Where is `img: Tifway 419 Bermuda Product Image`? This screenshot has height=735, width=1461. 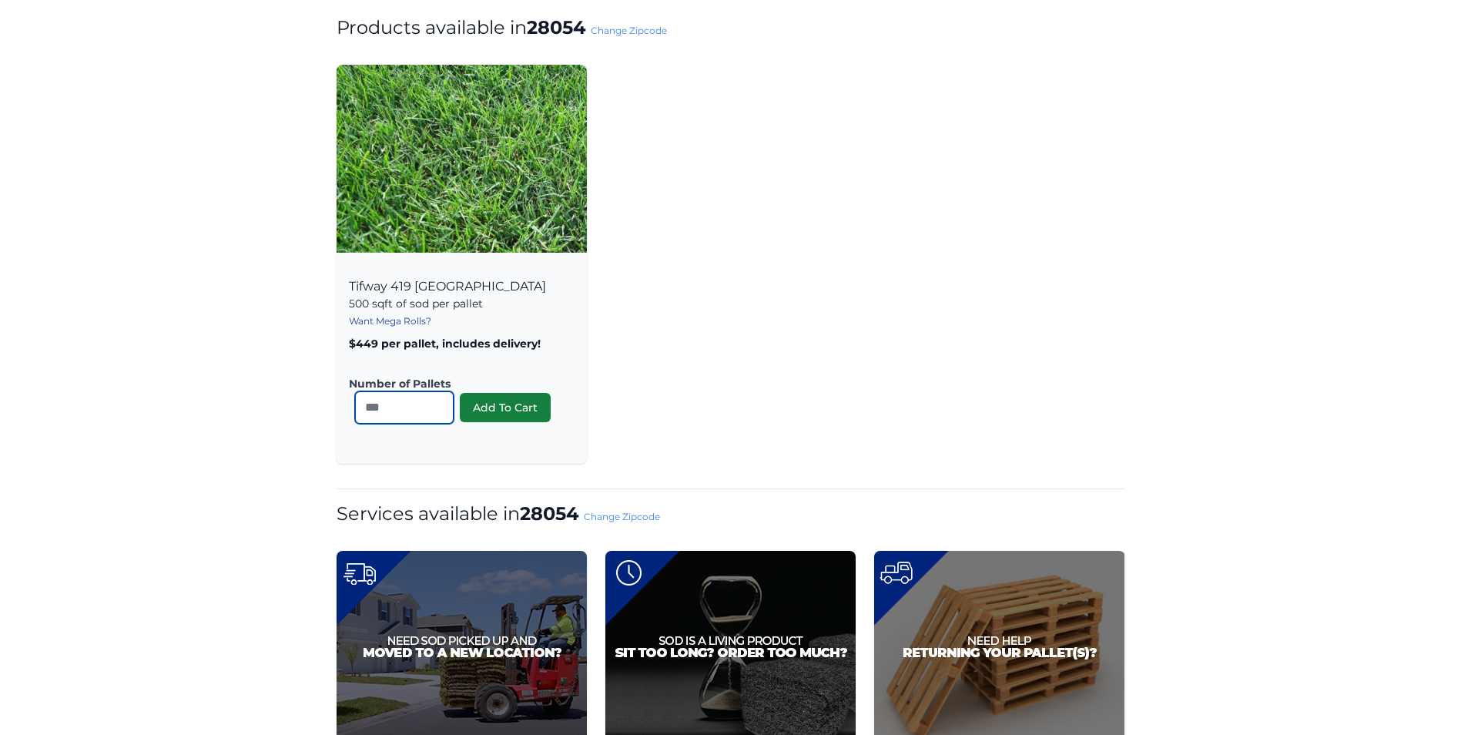
img: Tifway 419 Bermuda Product Image is located at coordinates (461, 159).